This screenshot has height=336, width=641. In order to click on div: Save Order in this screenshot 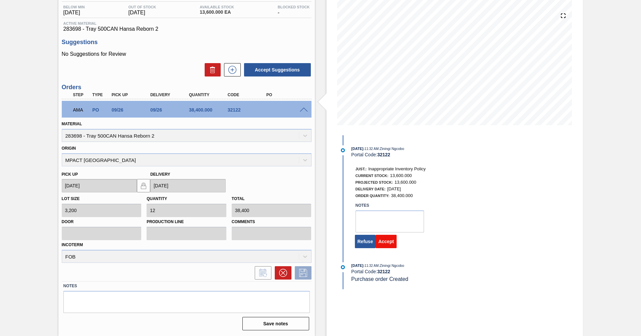, I will do `click(301, 273)`.